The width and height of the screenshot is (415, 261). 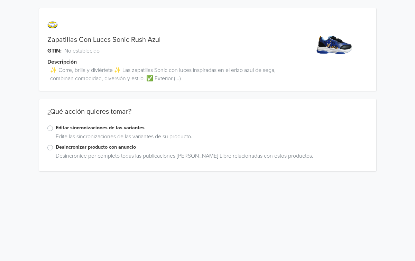 I want to click on span: ✨ Corre, brilla y diviértete ✨ Las zapatillas Sonic con luces inspiradas en el erizo azul de sega..., so click(x=175, y=74).